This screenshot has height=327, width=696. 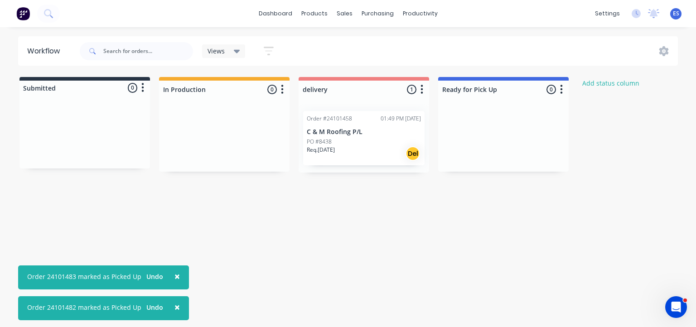 What do you see at coordinates (314, 14) in the screenshot?
I see `div: products` at bounding box center [314, 14].